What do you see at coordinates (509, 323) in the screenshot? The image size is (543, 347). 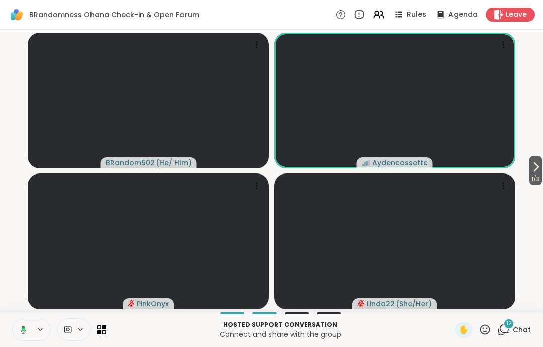 I see `span: 12` at bounding box center [509, 323].